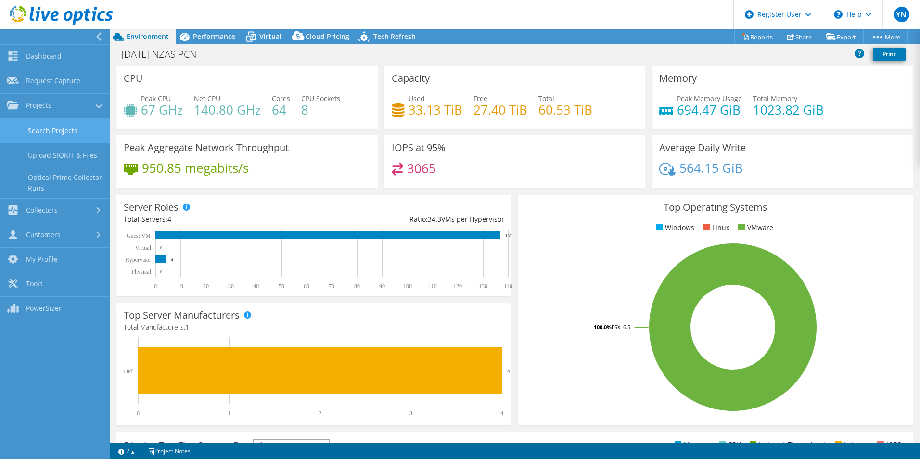 Image resolution: width=920 pixels, height=459 pixels. What do you see at coordinates (715, 207) in the screenshot?
I see `h3: Top Operating Systems` at bounding box center [715, 207].